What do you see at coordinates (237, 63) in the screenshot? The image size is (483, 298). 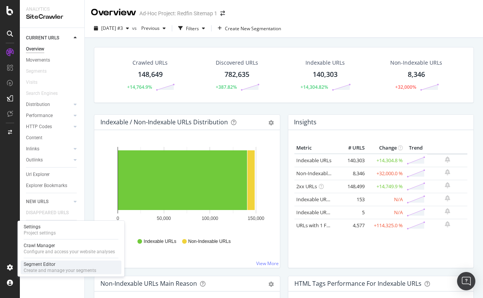 I see `div: Discovered URLs` at bounding box center [237, 63].